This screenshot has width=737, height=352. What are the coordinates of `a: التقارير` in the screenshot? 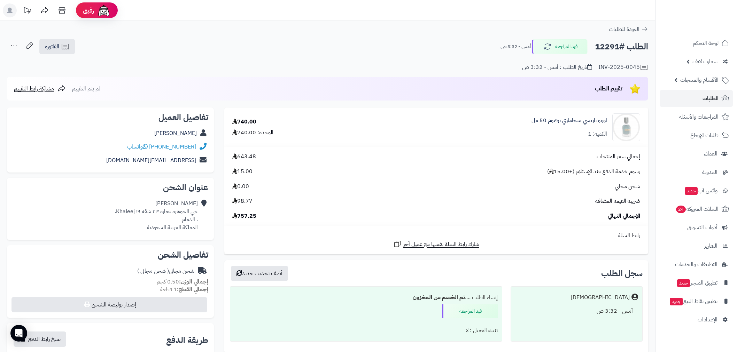 It's located at (696, 246).